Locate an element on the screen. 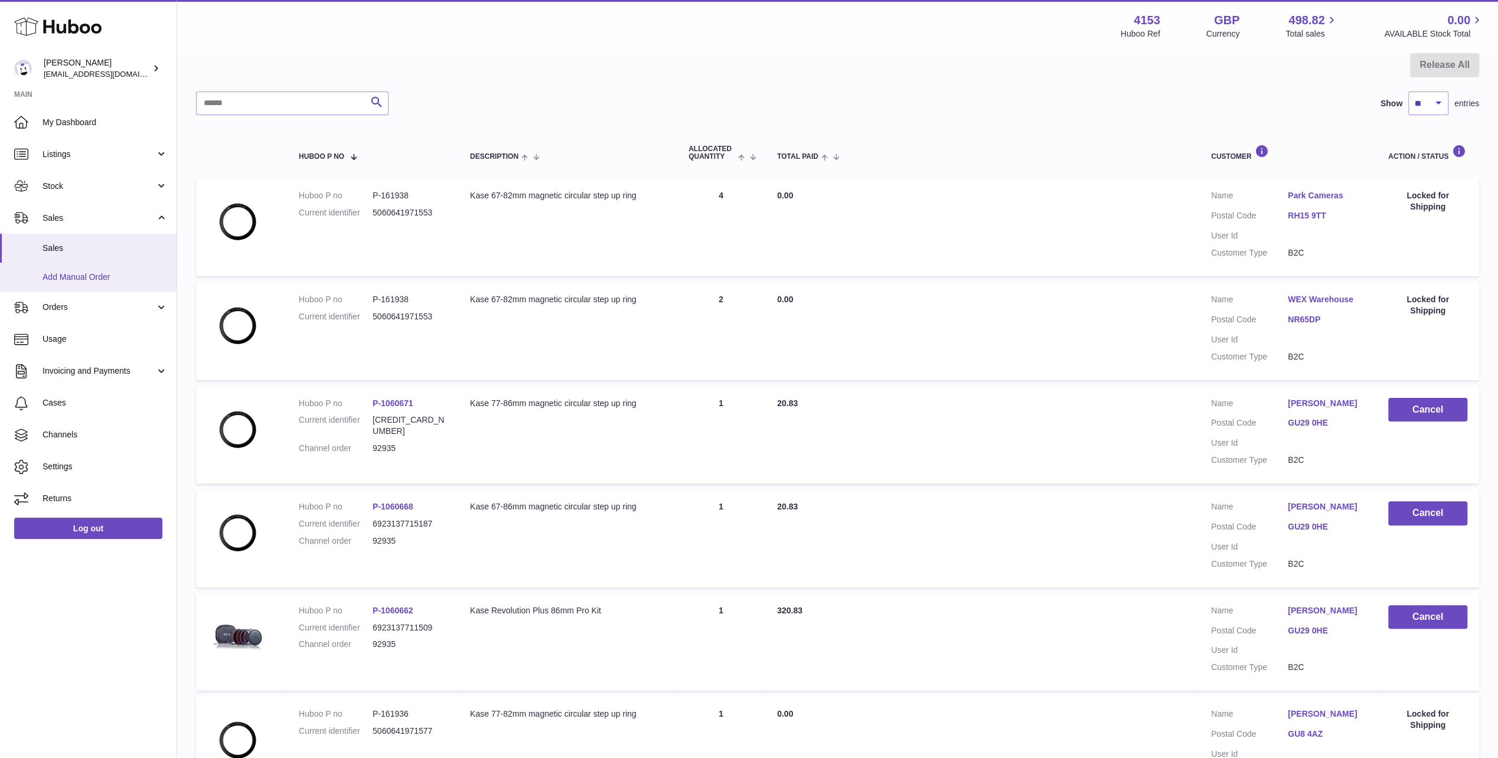 Image resolution: width=1498 pixels, height=758 pixels. span: 498.82 is located at coordinates (1306, 20).